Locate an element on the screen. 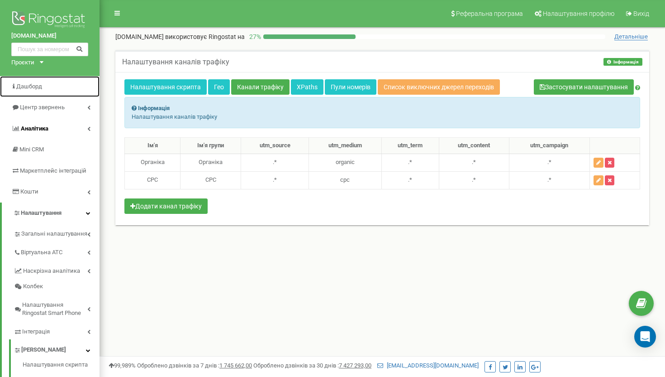 This screenshot has width=665, height=377. a: Загальні налаштування is located at coordinates (57, 232).